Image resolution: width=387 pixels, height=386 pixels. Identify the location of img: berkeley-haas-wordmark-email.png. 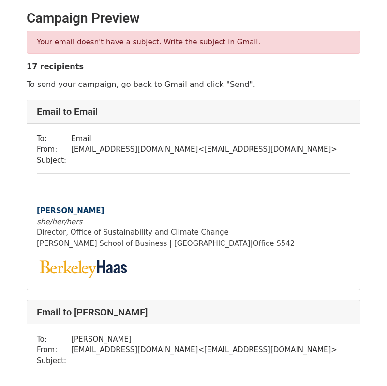
(97, 270).